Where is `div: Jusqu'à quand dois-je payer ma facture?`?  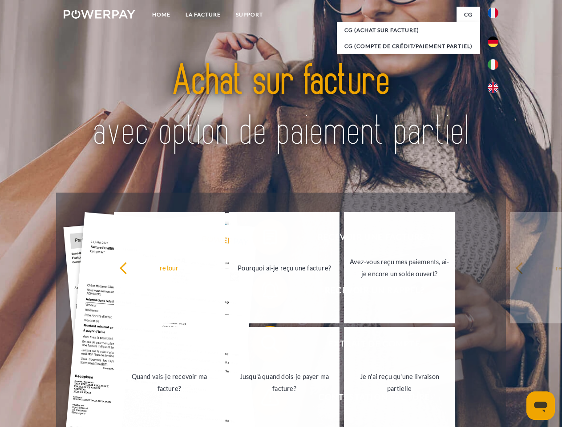 div: Jusqu'à quand dois-je payer ma facture? is located at coordinates (284, 383).